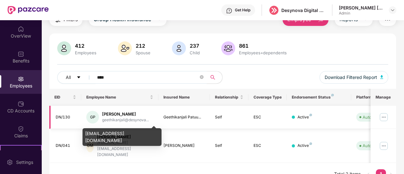 The image size is (404, 174). I want to click on div: Get Help, so click(243, 10).